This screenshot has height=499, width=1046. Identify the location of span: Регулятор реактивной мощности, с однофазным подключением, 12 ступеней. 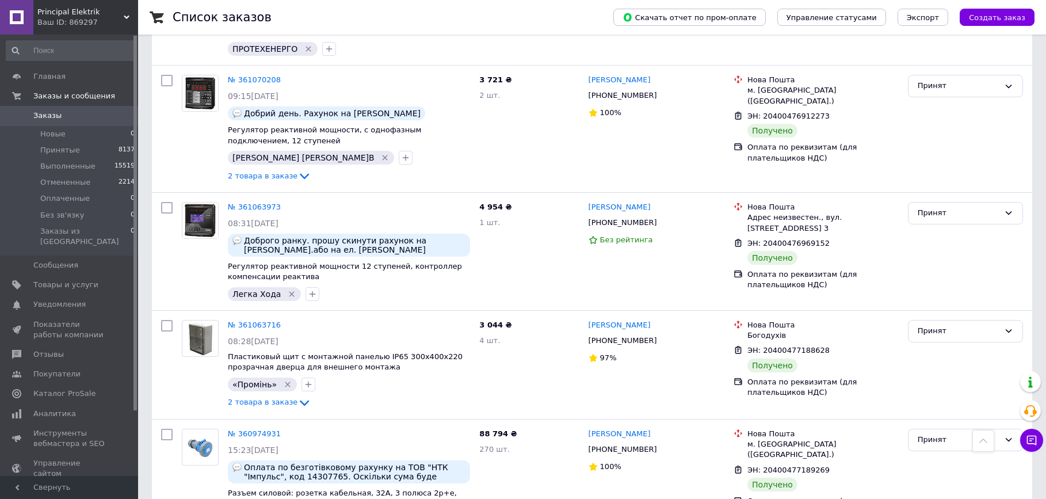
(325, 135).